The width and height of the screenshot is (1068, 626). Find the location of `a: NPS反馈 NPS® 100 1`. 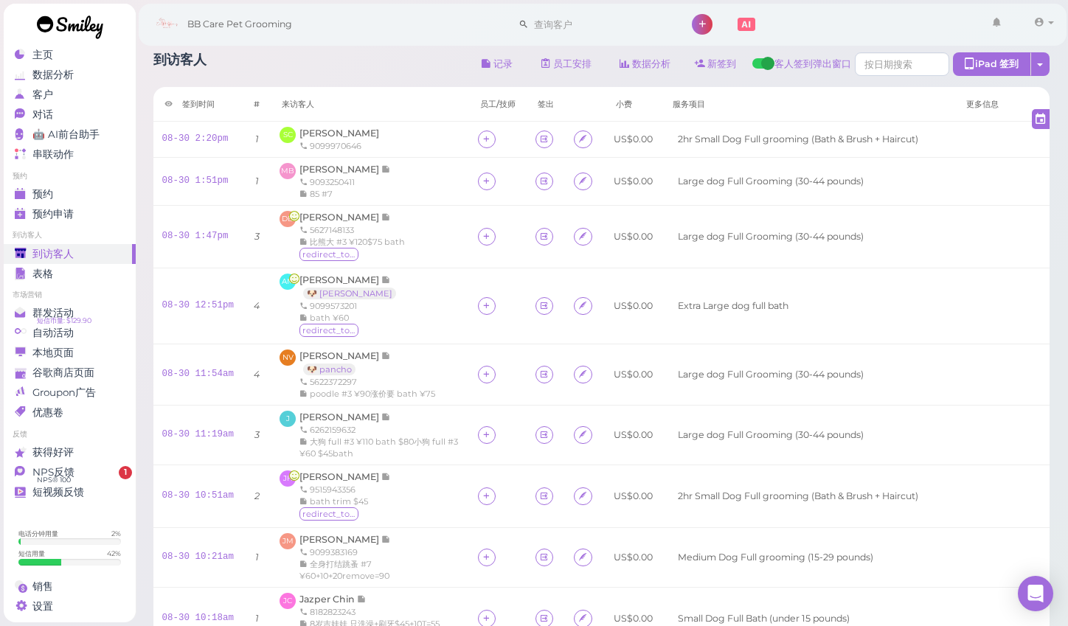

a: NPS反馈 NPS® 100 1 is located at coordinates (69, 472).